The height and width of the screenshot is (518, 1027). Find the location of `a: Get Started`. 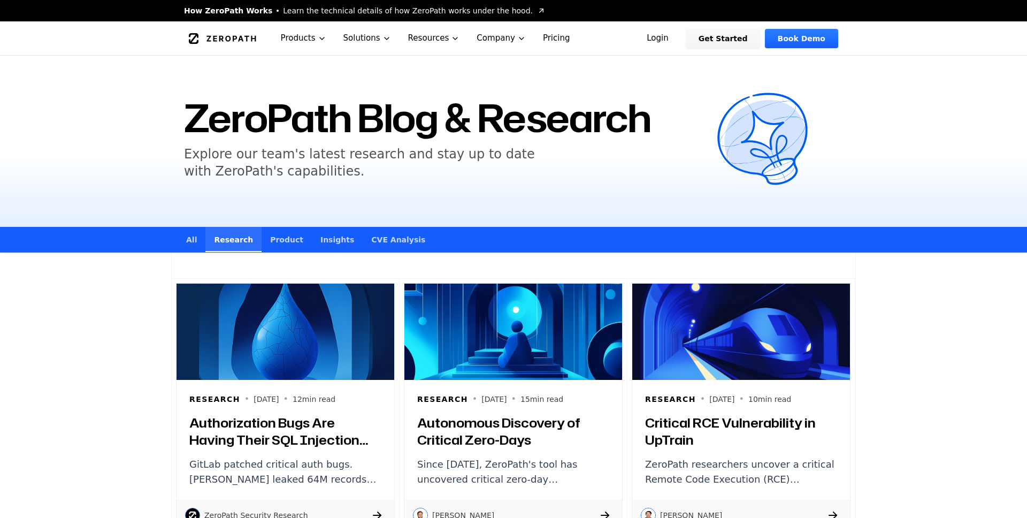

a: Get Started is located at coordinates (723, 39).